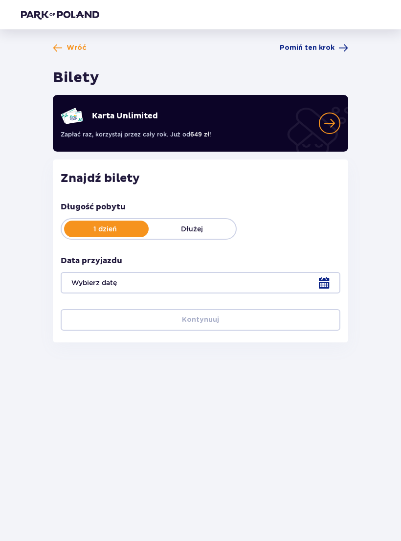  Describe the element at coordinates (69, 48) in the screenshot. I see `a: Wróć` at that location.